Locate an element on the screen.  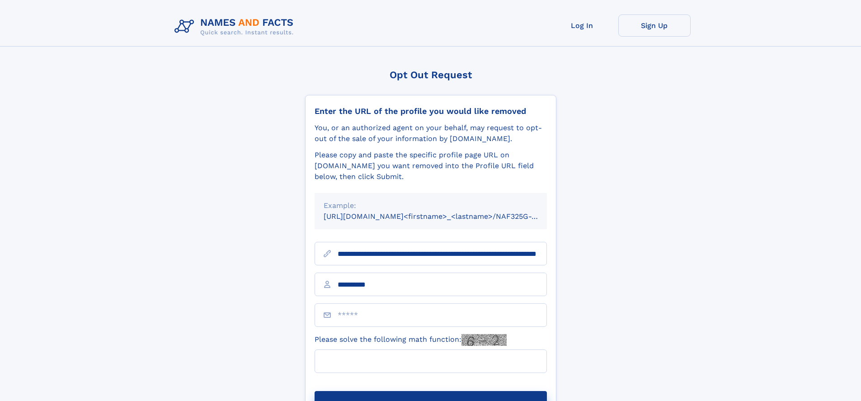
img: Logo Names and Facts is located at coordinates (236, 27).